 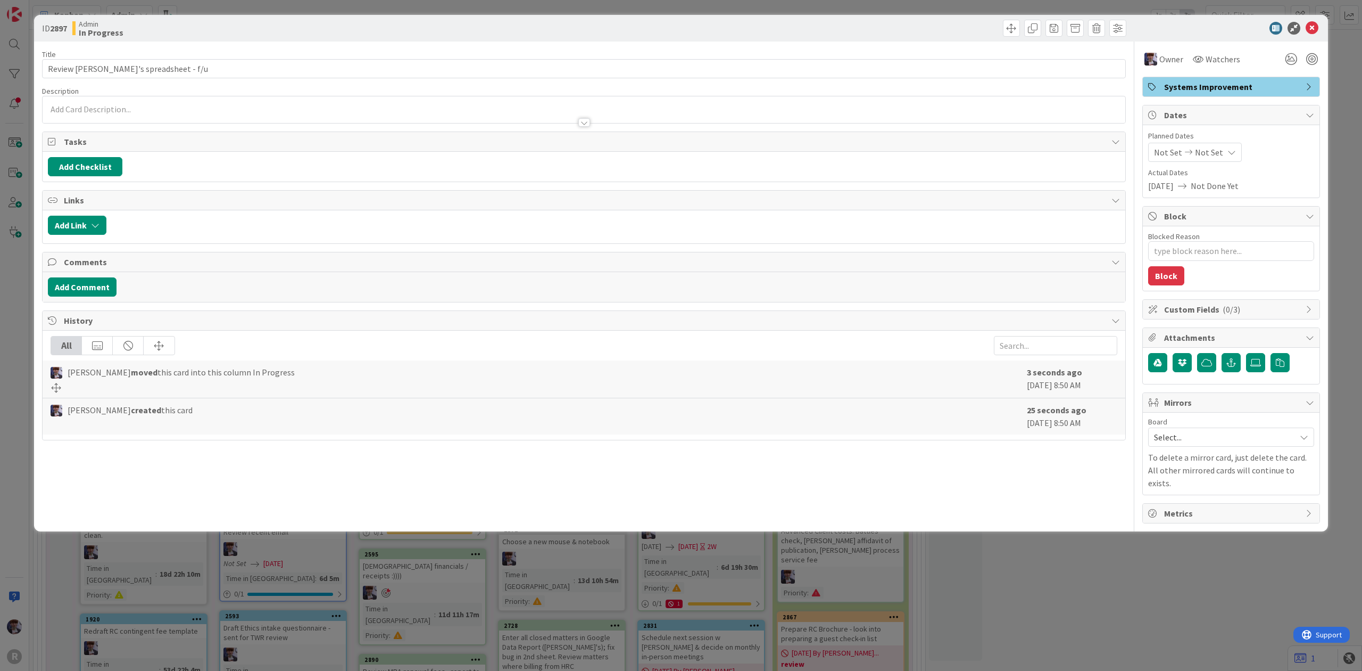 I want to click on span: Watchers, so click(x=1223, y=59).